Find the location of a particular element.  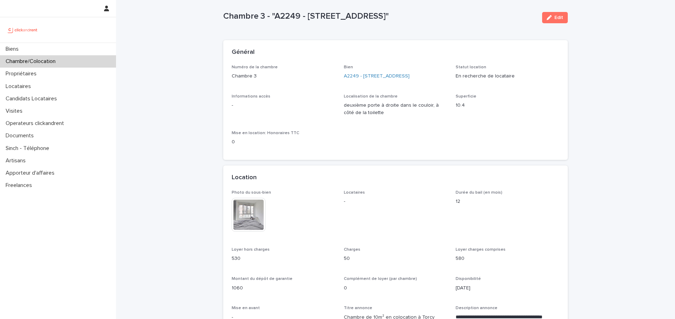

span: Description annonce is located at coordinates (477, 308).